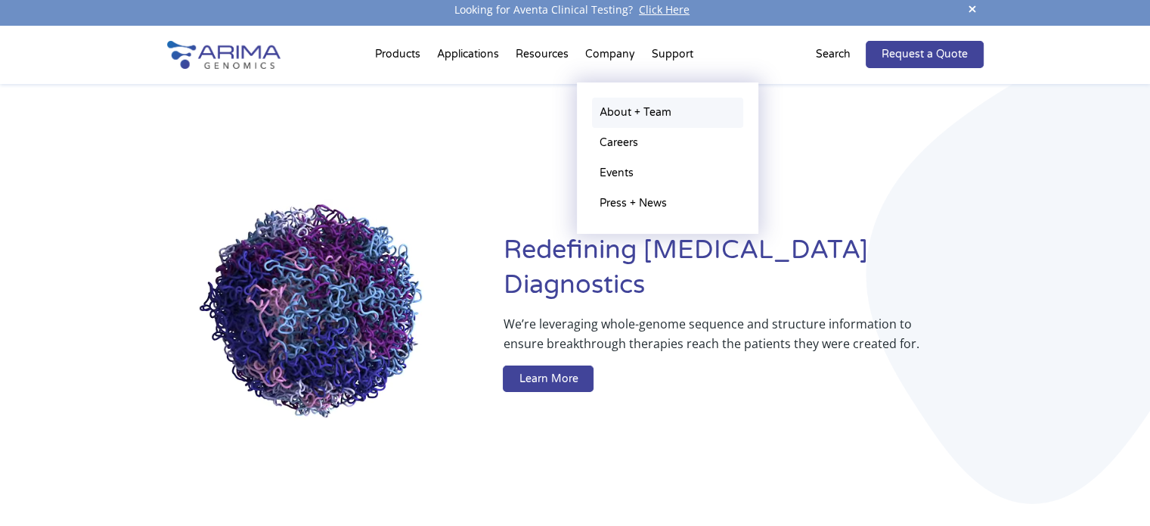 This screenshot has height=526, width=1150. What do you see at coordinates (668, 173) in the screenshot?
I see `a: Events` at bounding box center [668, 173].